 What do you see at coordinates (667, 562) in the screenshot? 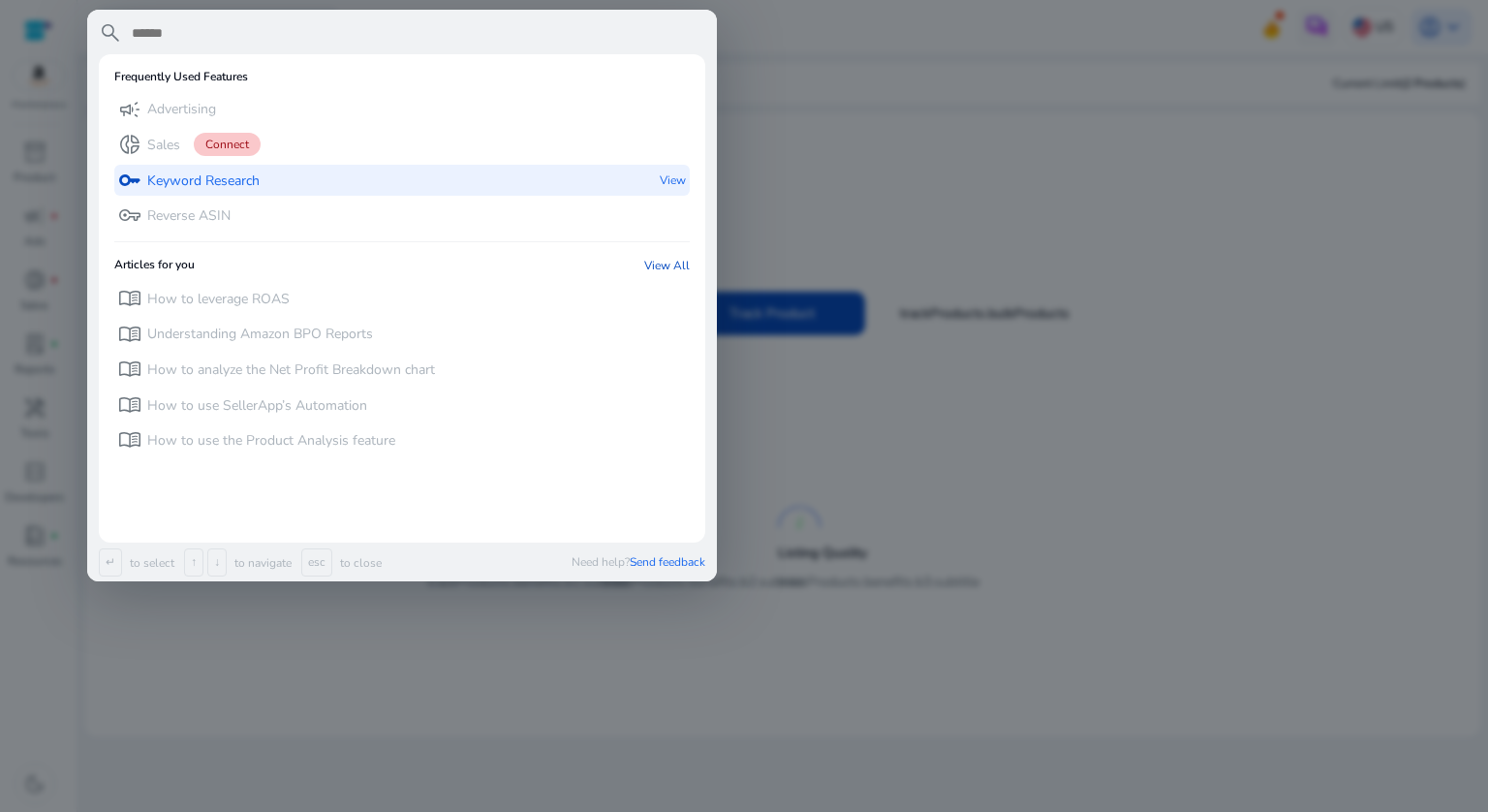
I see `span: Send feedback` at bounding box center [667, 562].